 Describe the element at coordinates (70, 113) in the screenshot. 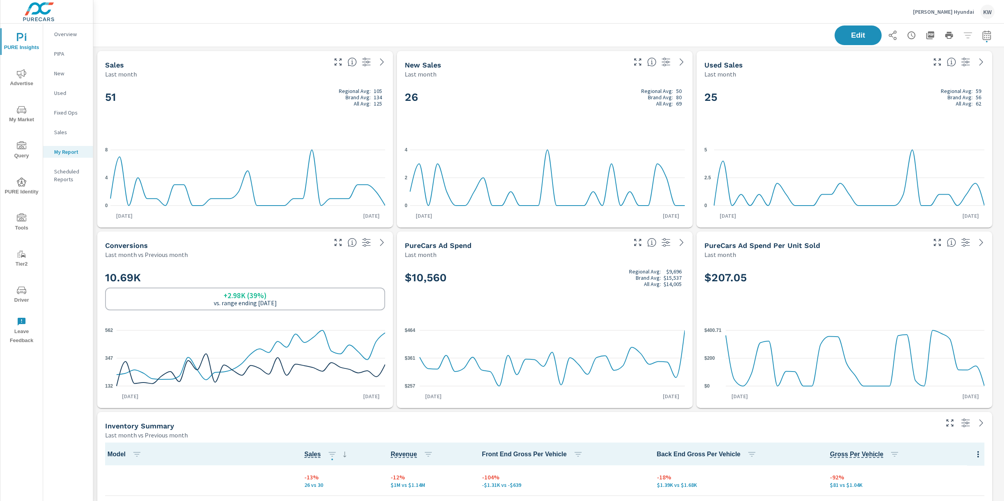

I see `p: Fixed Ops` at that location.